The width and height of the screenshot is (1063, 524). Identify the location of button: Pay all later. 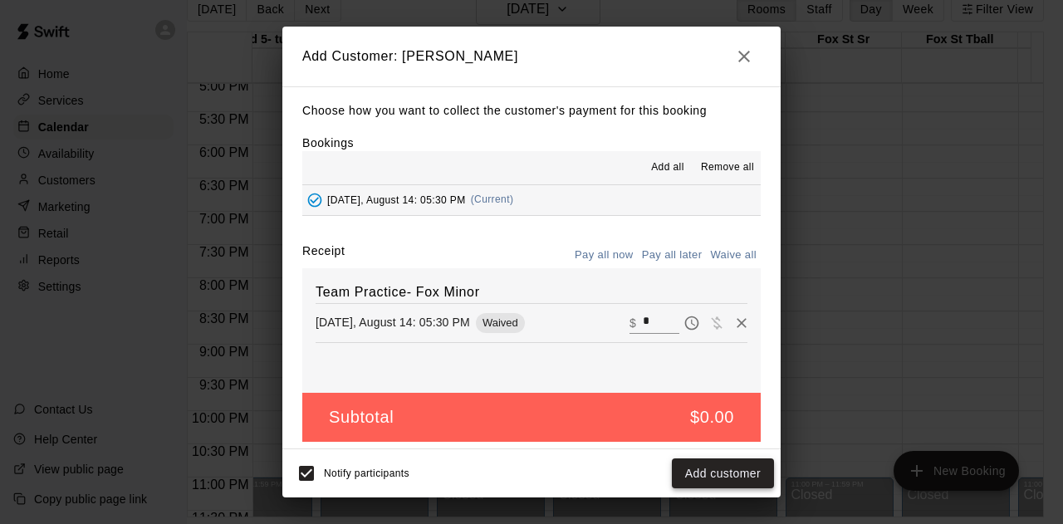
(672, 255).